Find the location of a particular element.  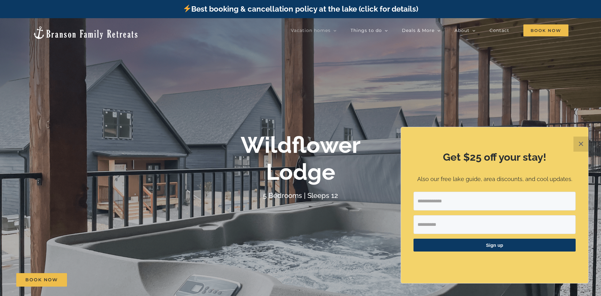

span: Deals & More is located at coordinates (418, 30).